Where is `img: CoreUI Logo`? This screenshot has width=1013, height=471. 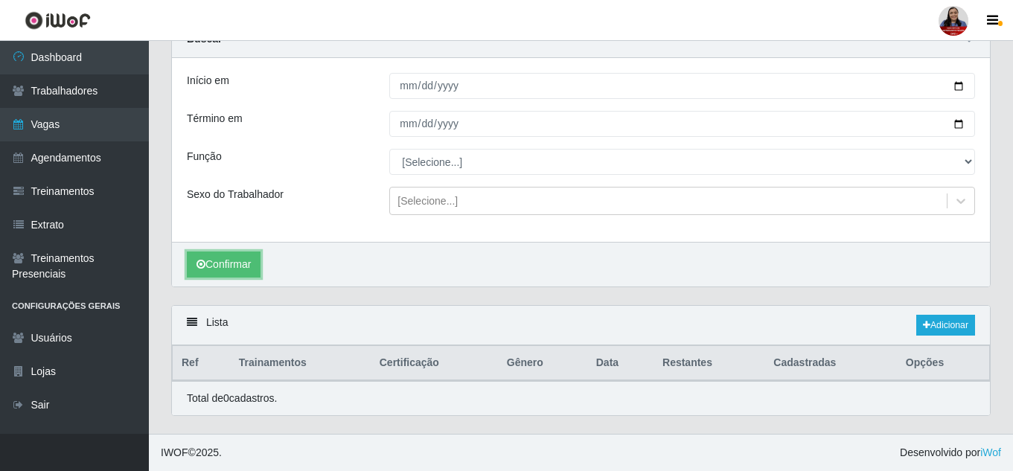 img: CoreUI Logo is located at coordinates (57, 20).